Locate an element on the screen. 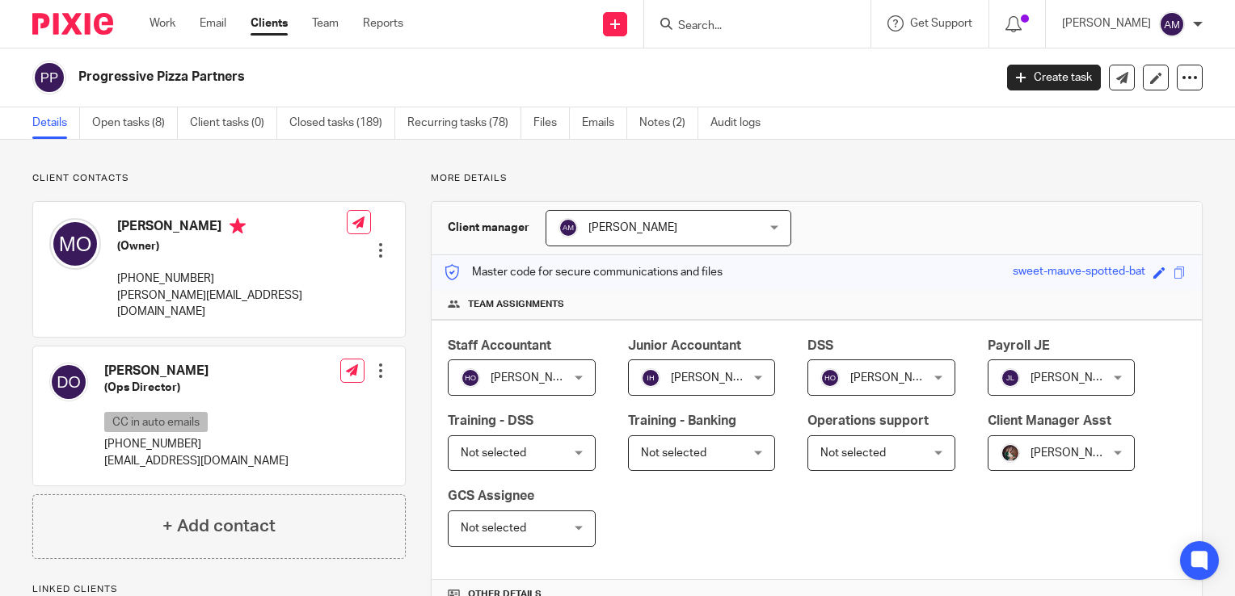  a: Reports is located at coordinates (383, 23).